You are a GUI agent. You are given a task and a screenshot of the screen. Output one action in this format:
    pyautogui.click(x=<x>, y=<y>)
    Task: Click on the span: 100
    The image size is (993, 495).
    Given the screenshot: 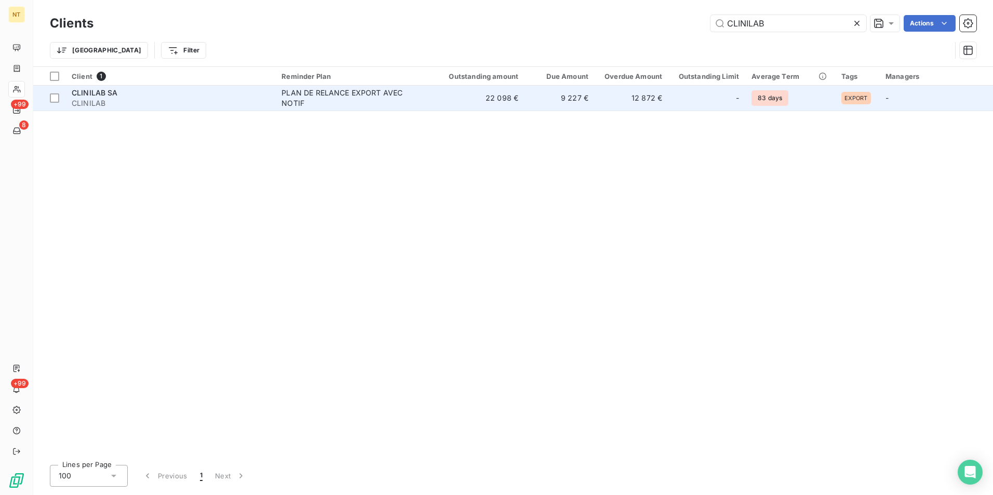 What is the action you would take?
    pyautogui.click(x=65, y=476)
    